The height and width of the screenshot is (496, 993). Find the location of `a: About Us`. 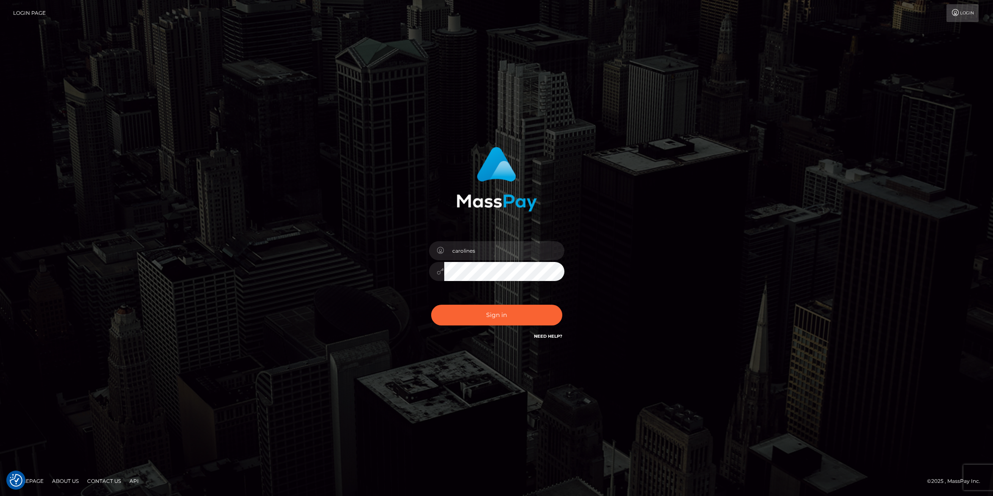

a: About Us is located at coordinates (65, 480).